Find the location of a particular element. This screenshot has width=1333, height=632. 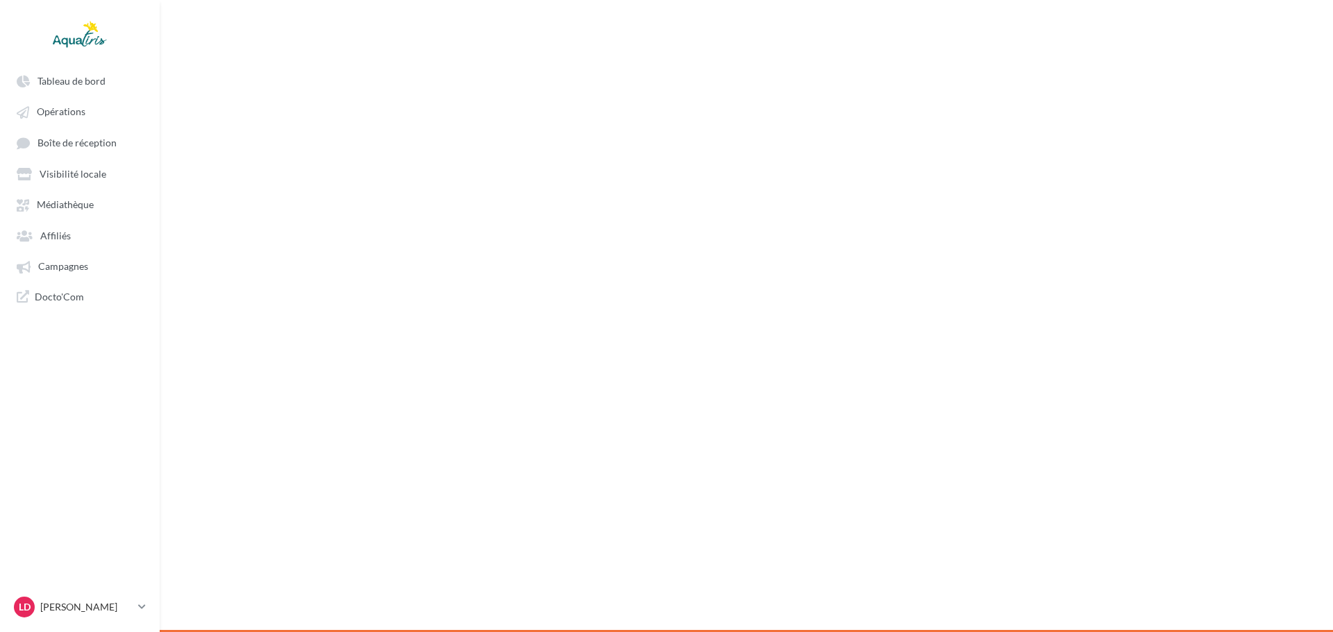

span: LD is located at coordinates (24, 607).